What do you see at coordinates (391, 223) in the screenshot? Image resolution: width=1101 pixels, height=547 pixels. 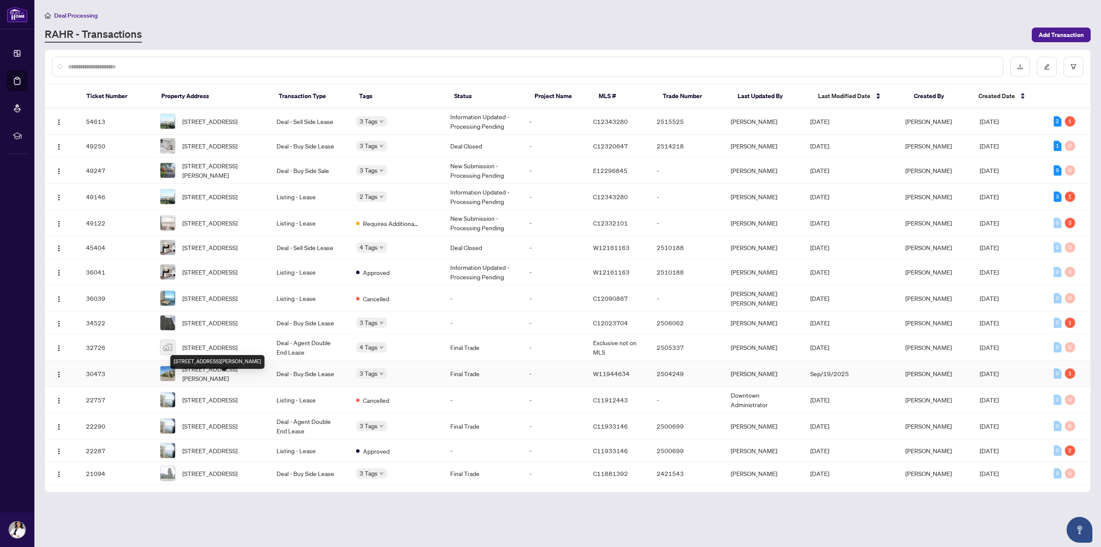 I see `span: Requires Additional Docs` at bounding box center [391, 223].